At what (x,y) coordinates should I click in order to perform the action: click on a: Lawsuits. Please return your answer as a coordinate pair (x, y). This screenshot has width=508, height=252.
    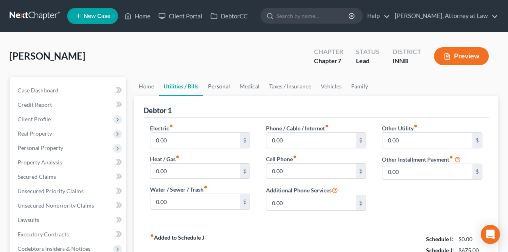
    Looking at the image, I should click on (68, 220).